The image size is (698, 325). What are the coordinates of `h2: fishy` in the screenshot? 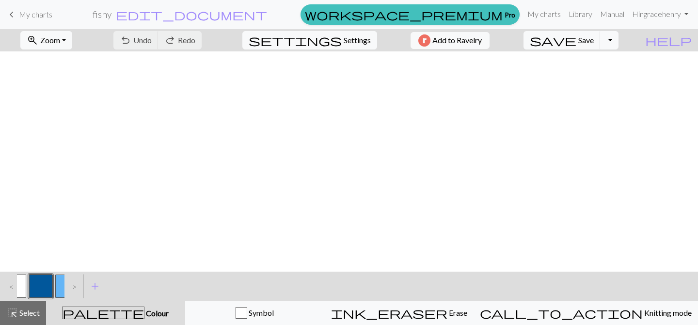 It's located at (102, 14).